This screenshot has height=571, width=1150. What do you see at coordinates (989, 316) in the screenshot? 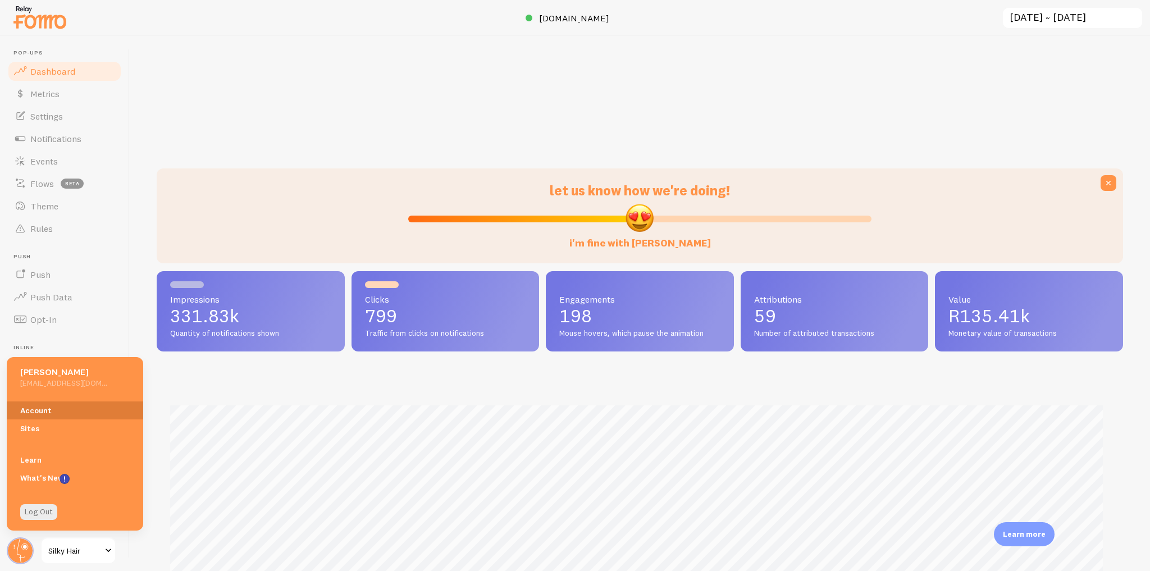
I see `span: R135.41k` at bounding box center [989, 316].